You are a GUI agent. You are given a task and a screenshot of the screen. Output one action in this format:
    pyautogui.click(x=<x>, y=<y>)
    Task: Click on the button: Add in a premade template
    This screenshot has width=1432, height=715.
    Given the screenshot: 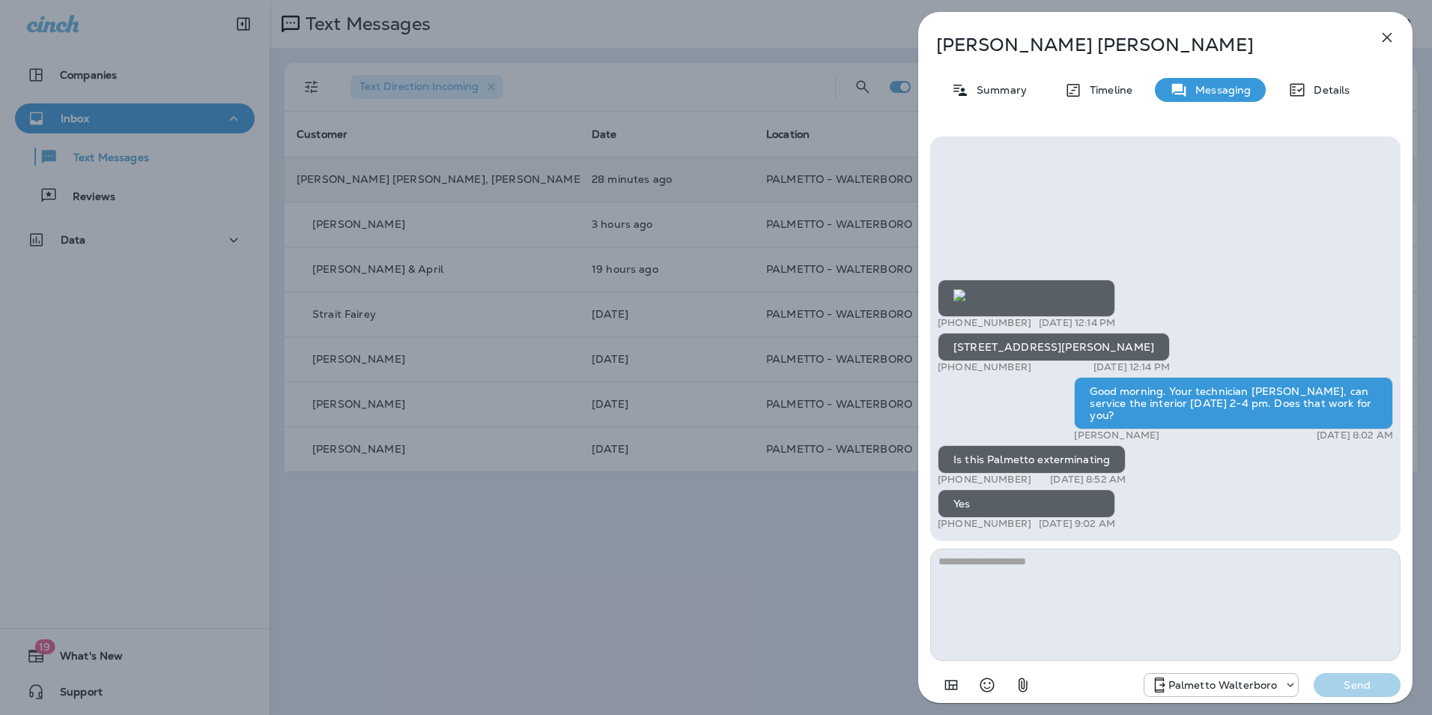 What is the action you would take?
    pyautogui.click(x=951, y=685)
    